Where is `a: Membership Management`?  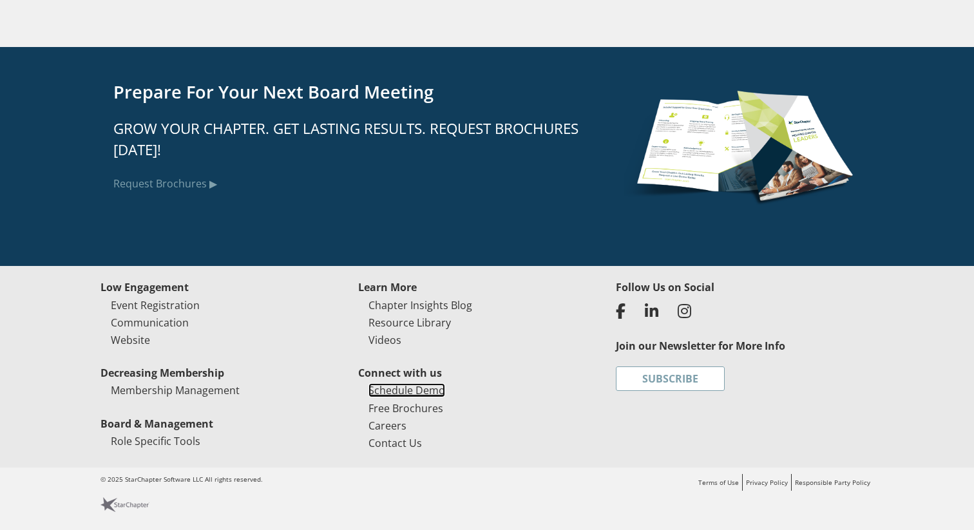
a: Membership Management is located at coordinates (175, 390).